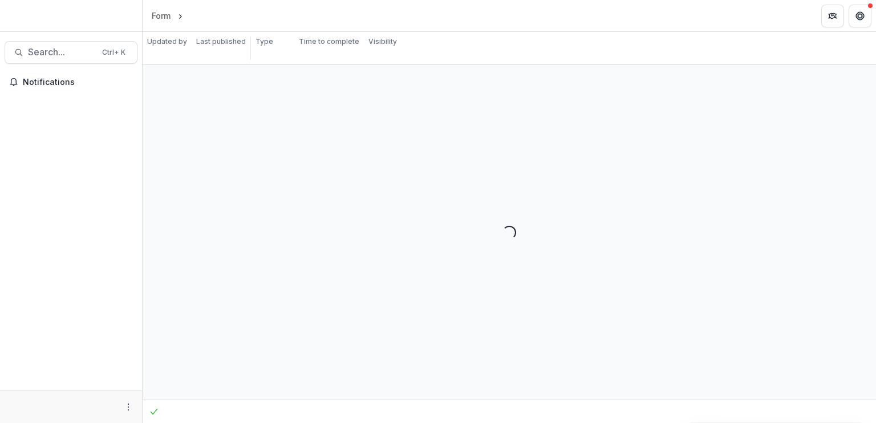 This screenshot has height=423, width=876. Describe the element at coordinates (71, 82) in the screenshot. I see `button: Notifications` at that location.